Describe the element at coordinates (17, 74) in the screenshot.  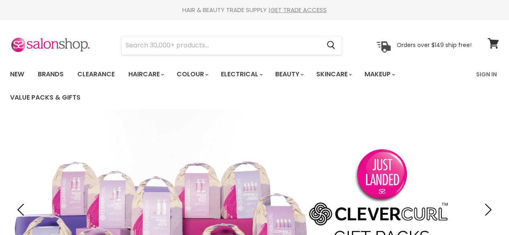
I see `a: New` at that location.